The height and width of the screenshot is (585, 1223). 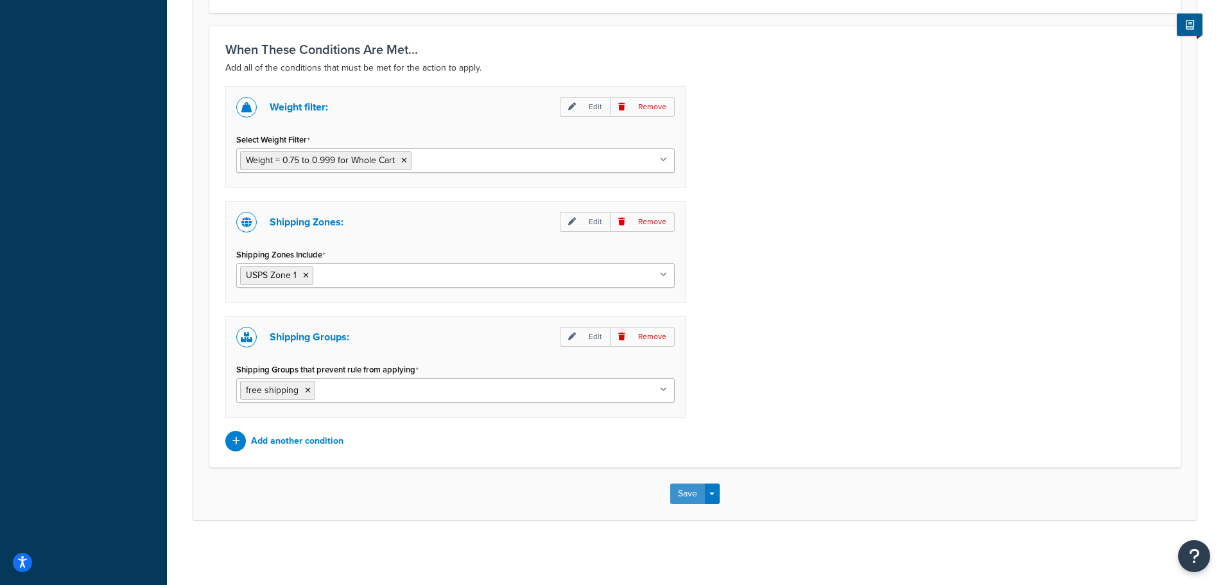 What do you see at coordinates (306, 222) in the screenshot?
I see `p: Shipping Zones:` at bounding box center [306, 222].